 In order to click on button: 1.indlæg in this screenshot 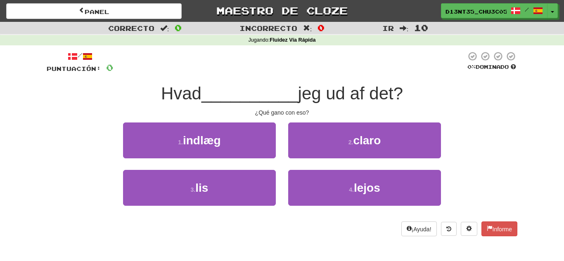, I will do `click(199, 140)`.